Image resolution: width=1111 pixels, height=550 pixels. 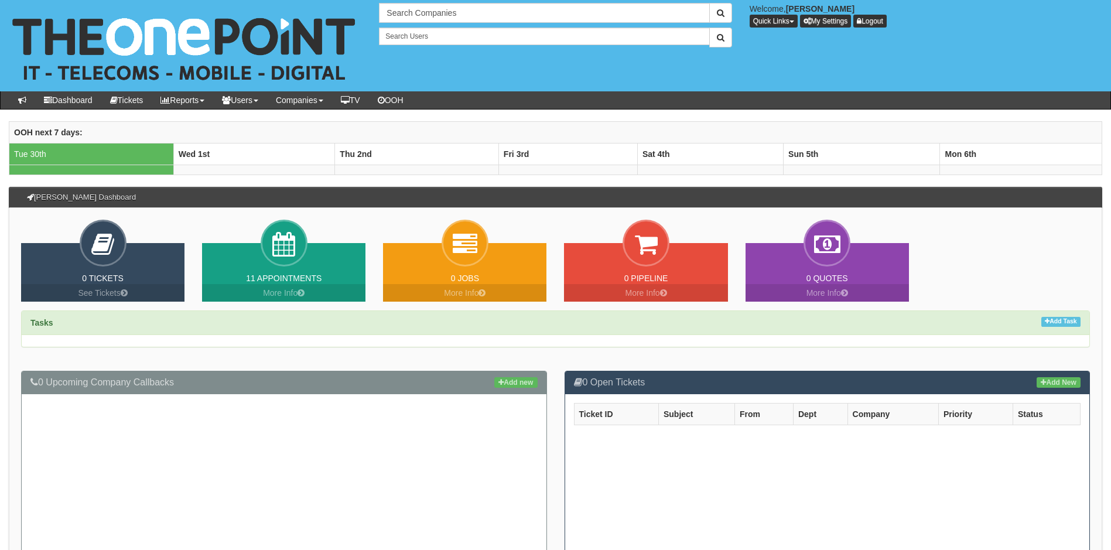 I want to click on th: Priority, so click(x=975, y=413).